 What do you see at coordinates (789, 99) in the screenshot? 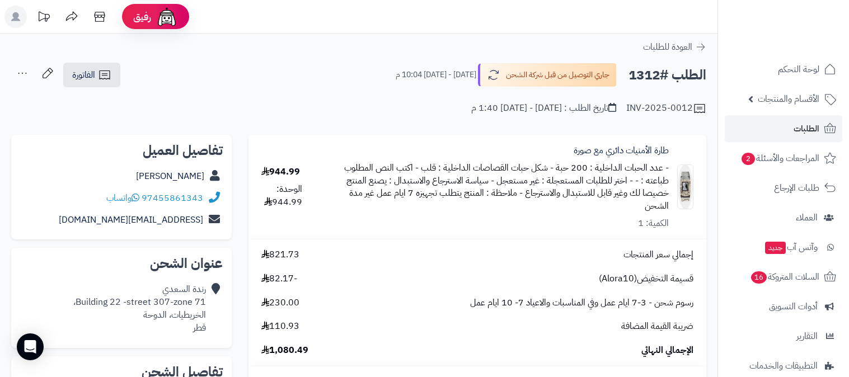
I see `span: الأقسام والمنتجات` at bounding box center [789, 99].